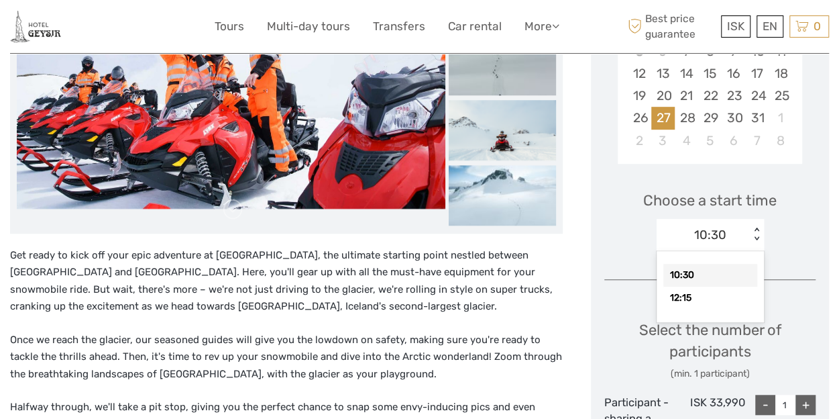 Image resolution: width=839 pixels, height=419 pixels. What do you see at coordinates (36, 26) in the screenshot?
I see `img: 2245-fc00950d-c906-46d7-b8c2-e740c3f96a38_logo_small.jpg` at bounding box center [36, 26].